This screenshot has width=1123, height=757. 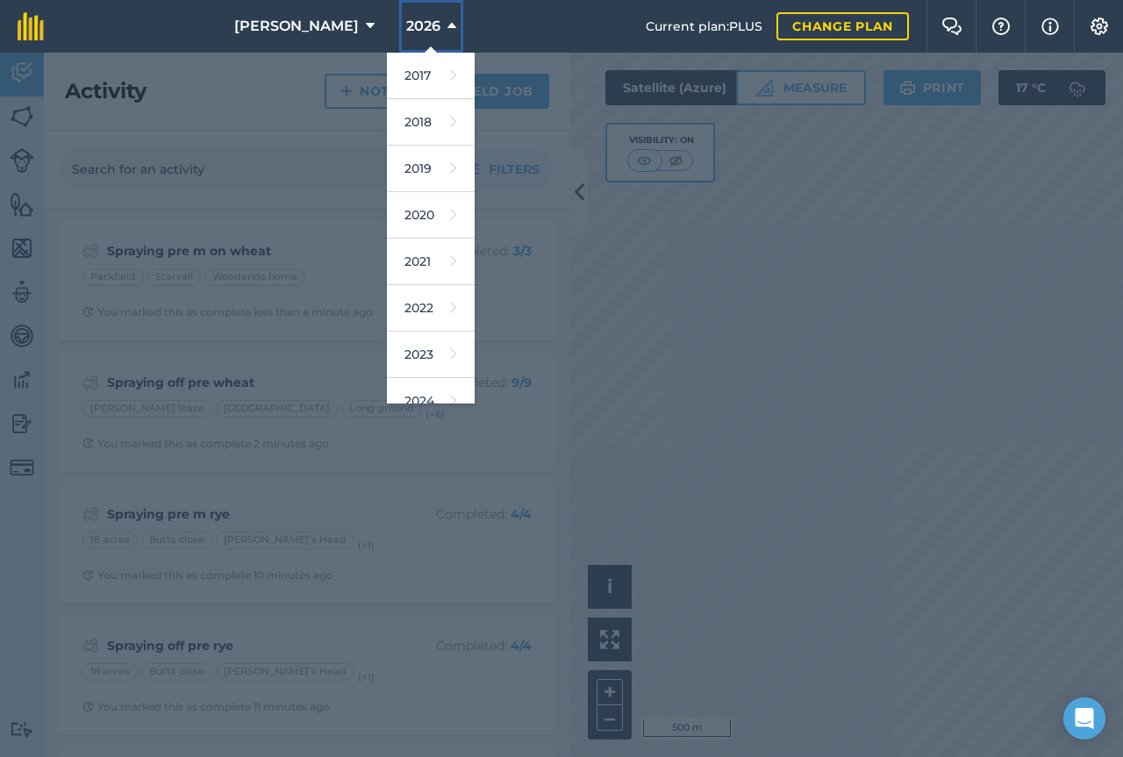 What do you see at coordinates (1001, 26) in the screenshot?
I see `img: A question mark icon` at bounding box center [1001, 26].